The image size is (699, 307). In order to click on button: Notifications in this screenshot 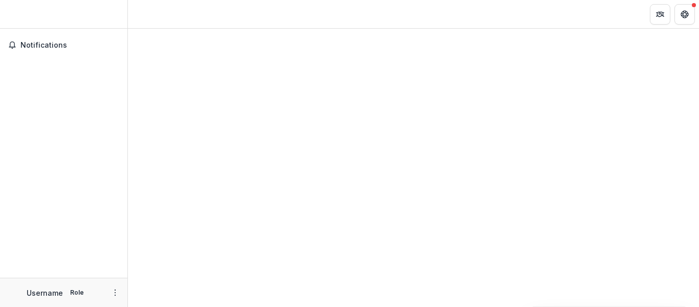, I will do `click(63, 45)`.